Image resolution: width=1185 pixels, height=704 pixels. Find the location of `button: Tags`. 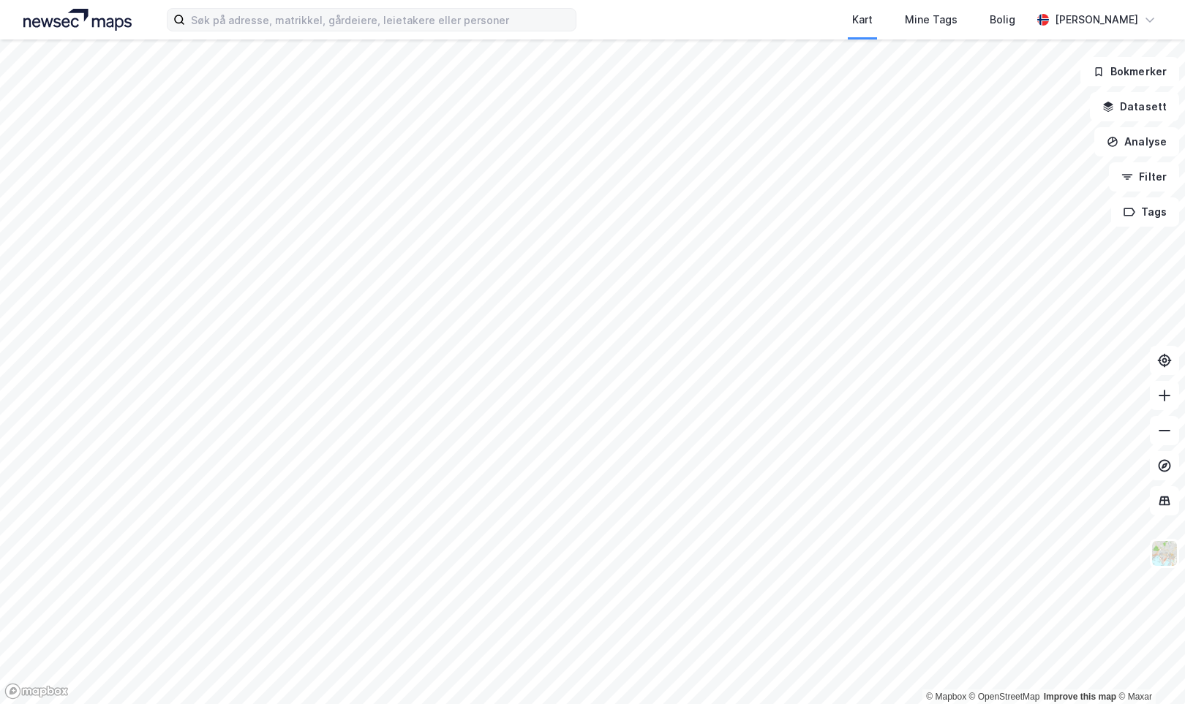

button: Tags is located at coordinates (1144, 212).